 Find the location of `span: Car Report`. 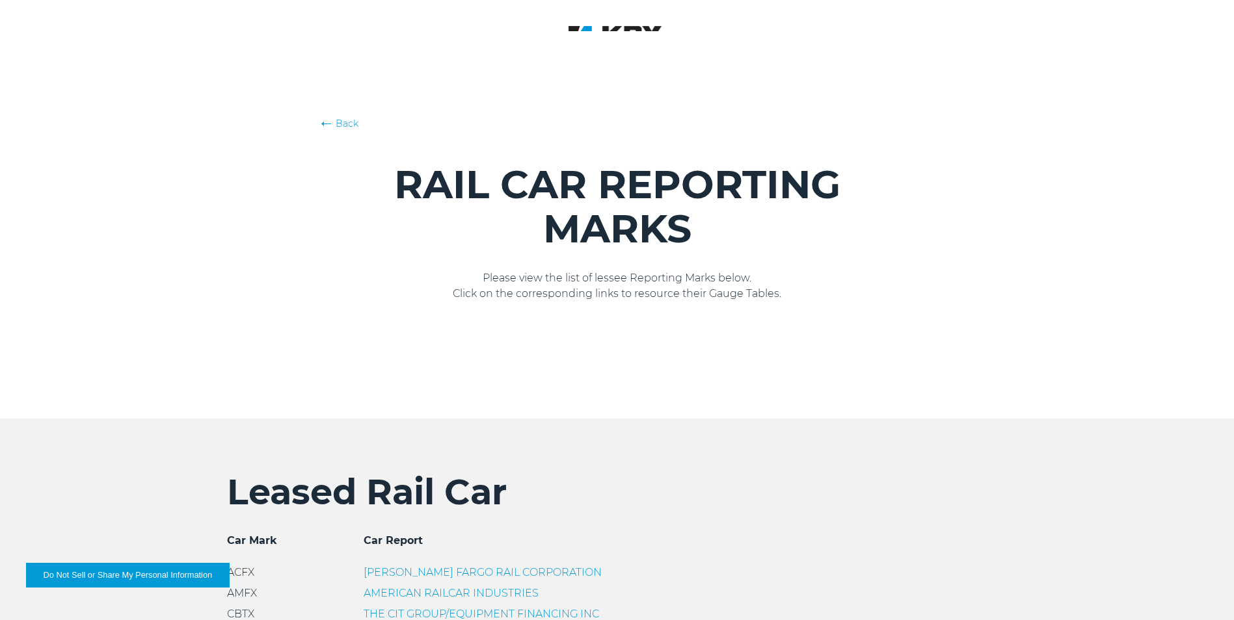

span: Car Report is located at coordinates (393, 540).